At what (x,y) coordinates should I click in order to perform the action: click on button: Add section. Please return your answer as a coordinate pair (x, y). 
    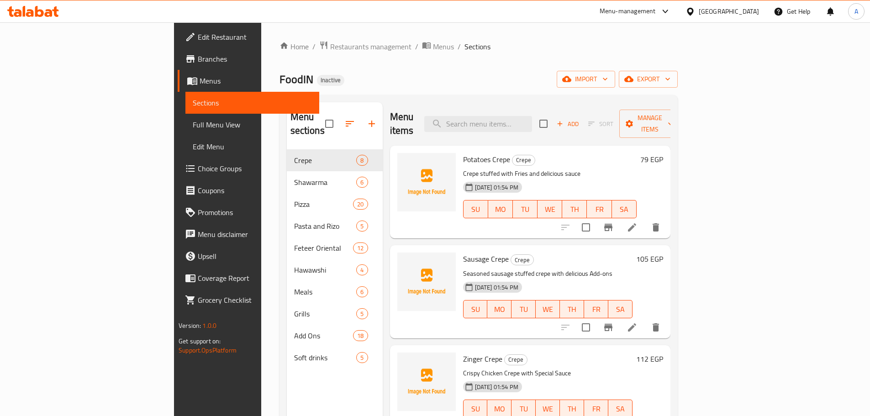
    Looking at the image, I should click on (372, 124).